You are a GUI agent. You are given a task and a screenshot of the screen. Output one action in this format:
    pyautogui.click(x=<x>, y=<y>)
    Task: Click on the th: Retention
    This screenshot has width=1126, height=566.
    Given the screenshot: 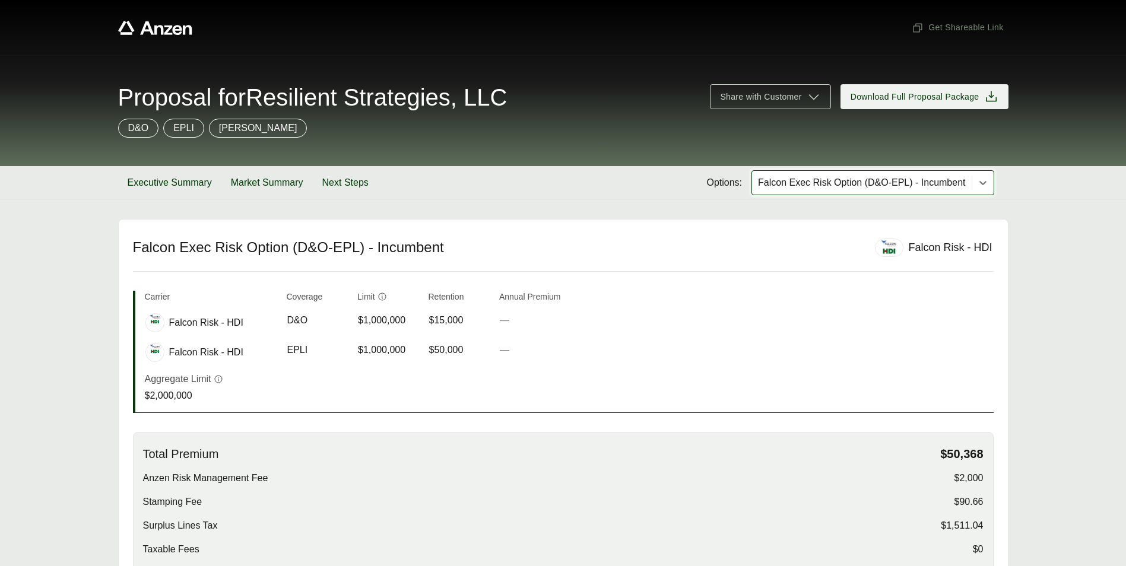 What is the action you would take?
    pyautogui.click(x=459, y=299)
    